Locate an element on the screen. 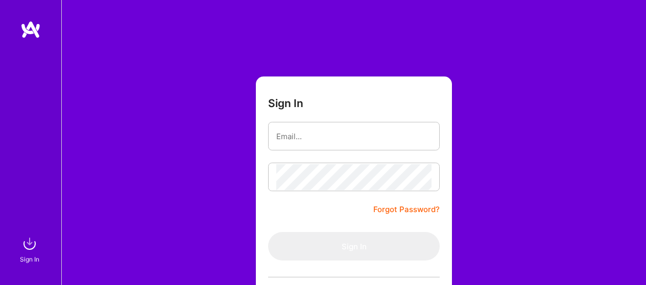  button: Sign In is located at coordinates (354, 247).